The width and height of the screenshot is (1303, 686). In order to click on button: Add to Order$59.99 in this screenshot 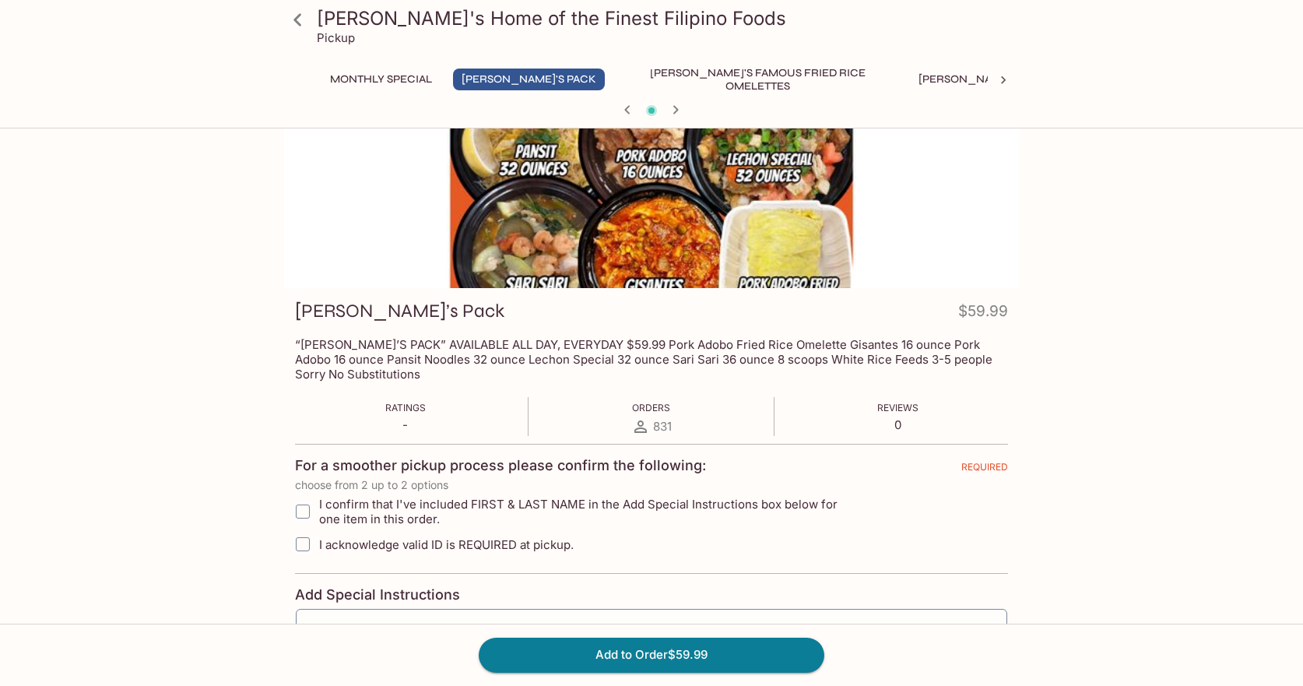, I will do `click(651, 654)`.